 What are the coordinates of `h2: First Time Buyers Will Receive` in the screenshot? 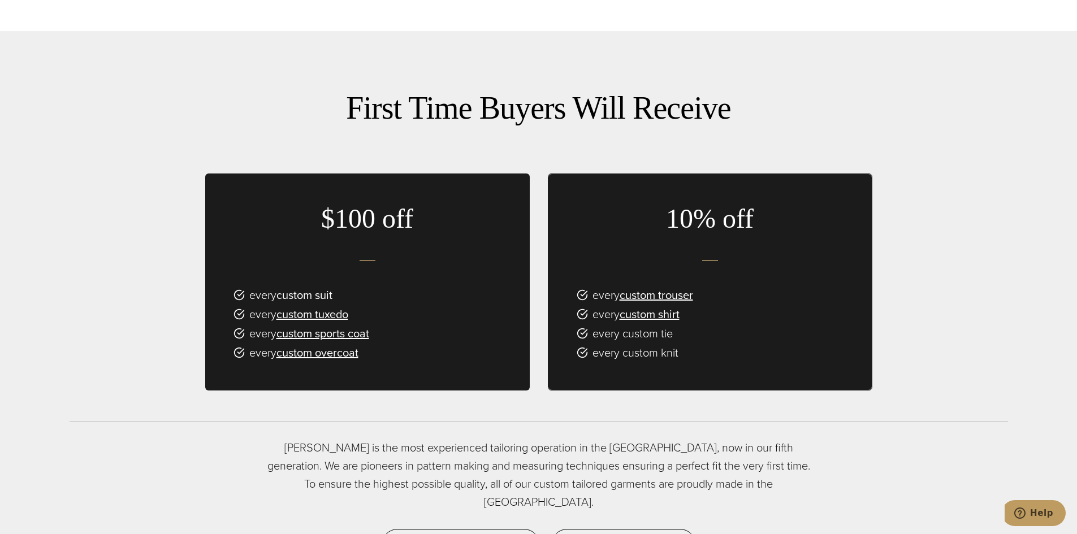 It's located at (539, 108).